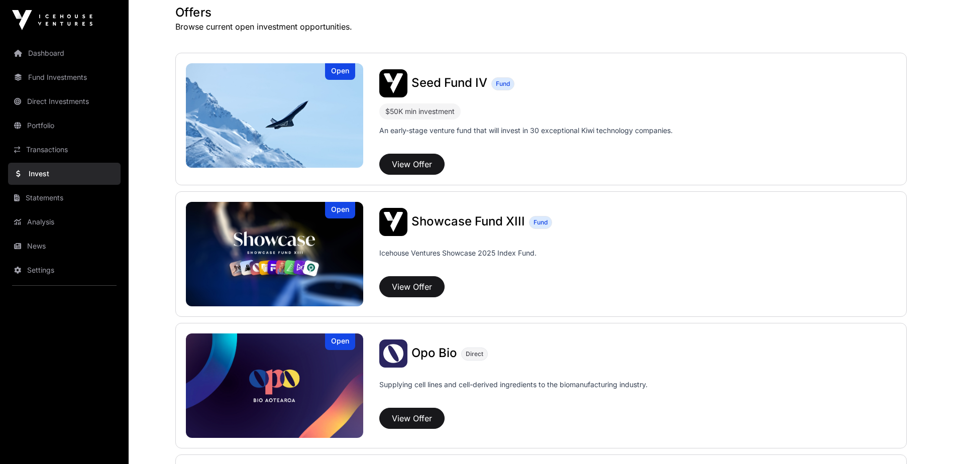 The width and height of the screenshot is (953, 464). I want to click on a: Seed Fund IVOpen, so click(275, 115).